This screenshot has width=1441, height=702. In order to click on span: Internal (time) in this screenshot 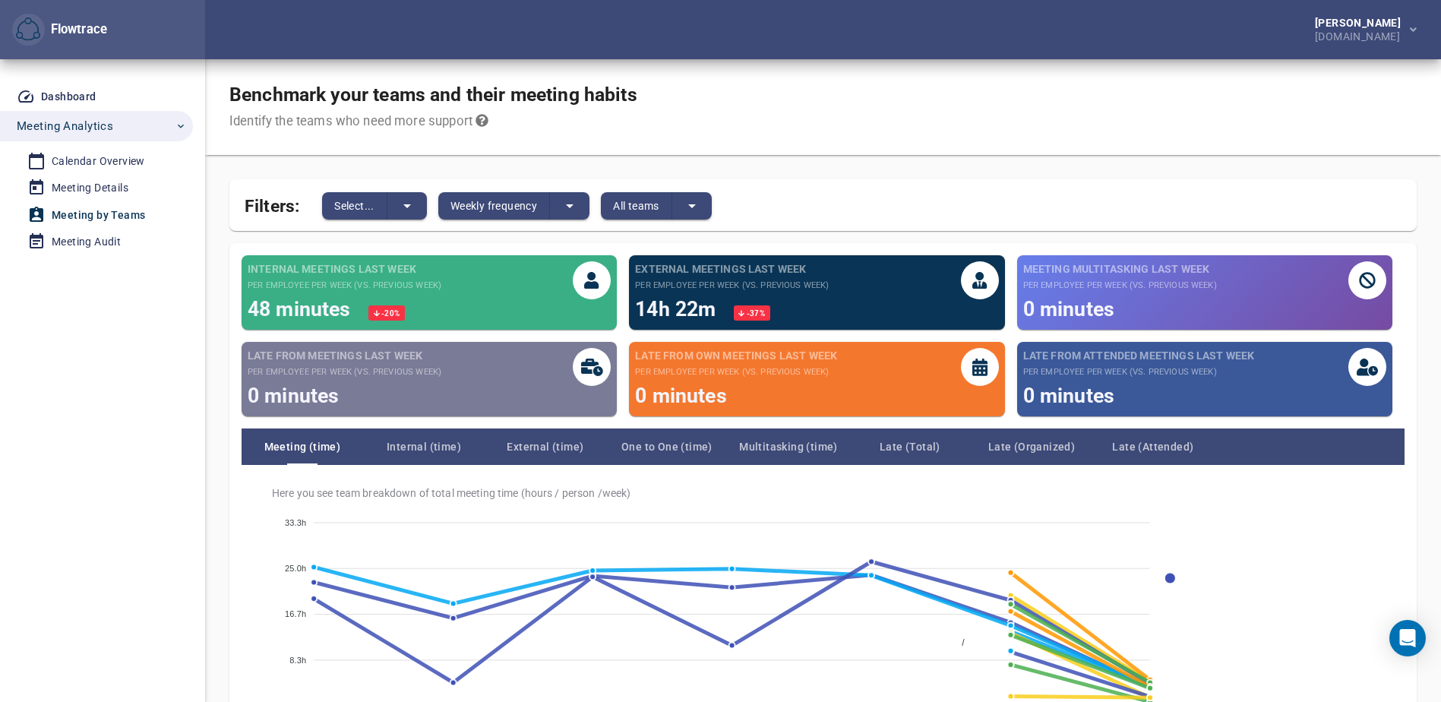, I will do `click(424, 447)`.